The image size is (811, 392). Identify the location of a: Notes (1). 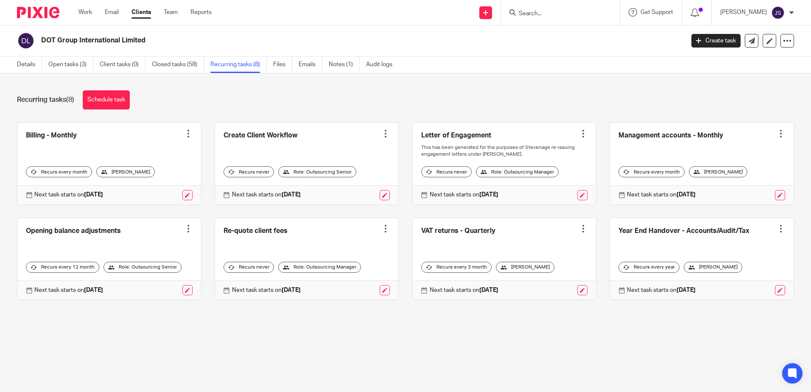
(344, 65).